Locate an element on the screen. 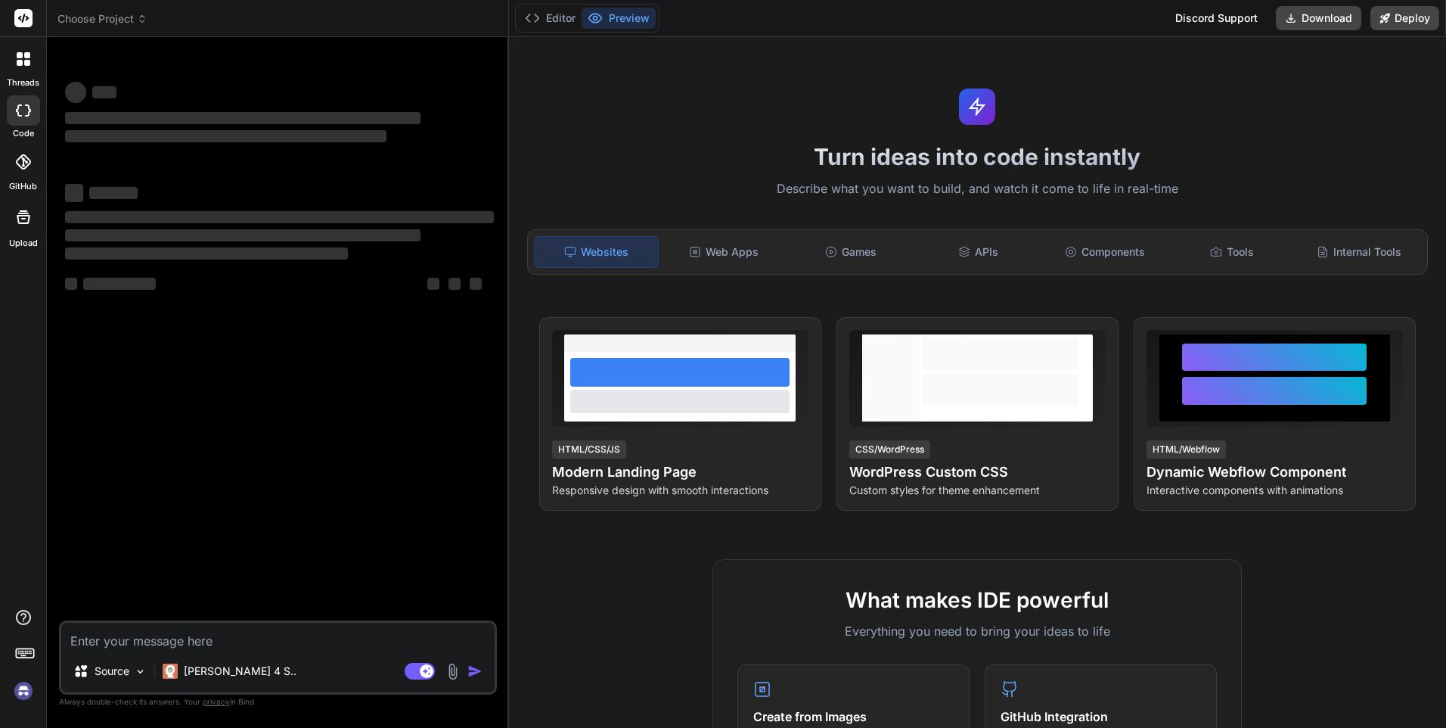 This screenshot has width=1446, height=728. p: Source is located at coordinates (112, 671).